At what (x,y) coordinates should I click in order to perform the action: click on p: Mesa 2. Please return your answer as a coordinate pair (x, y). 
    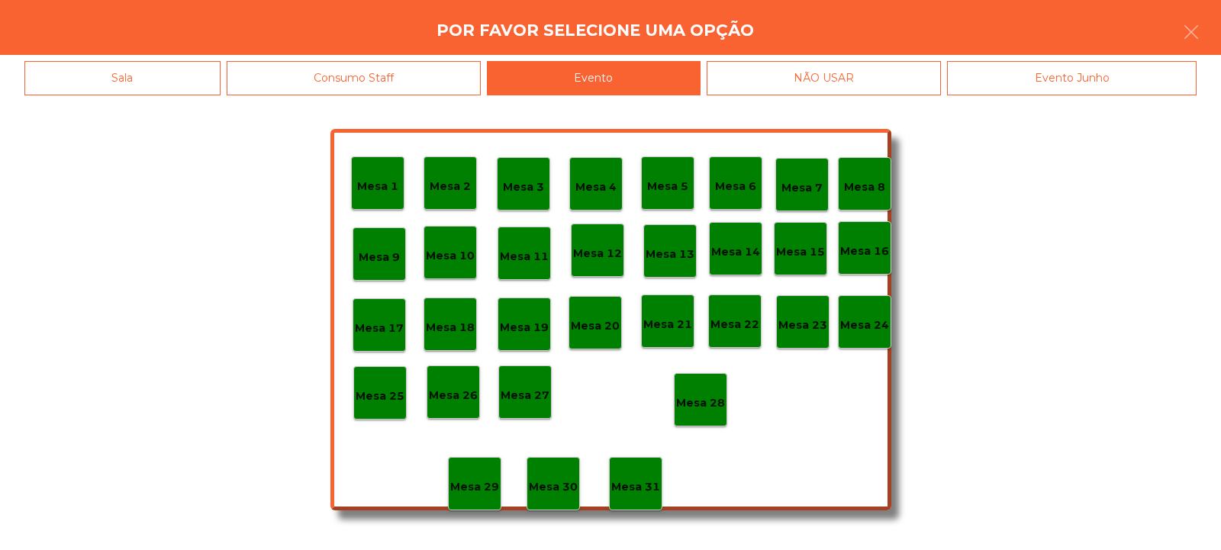
    Looking at the image, I should click on (450, 186).